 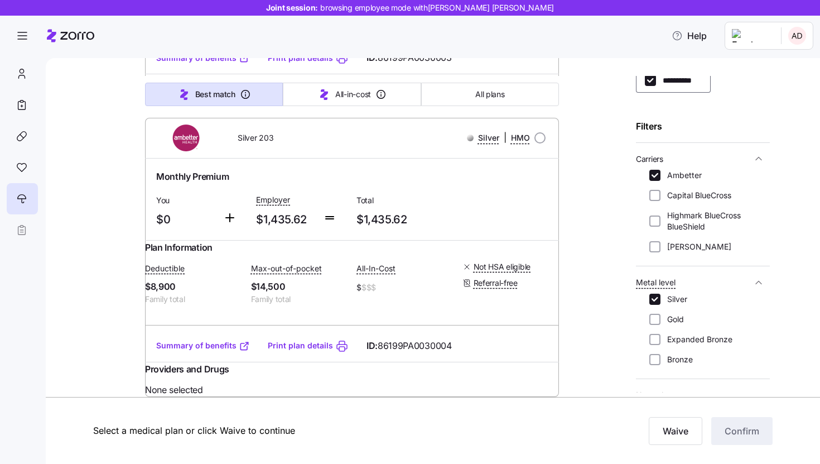 I want to click on span: Joint session:, so click(x=410, y=8).